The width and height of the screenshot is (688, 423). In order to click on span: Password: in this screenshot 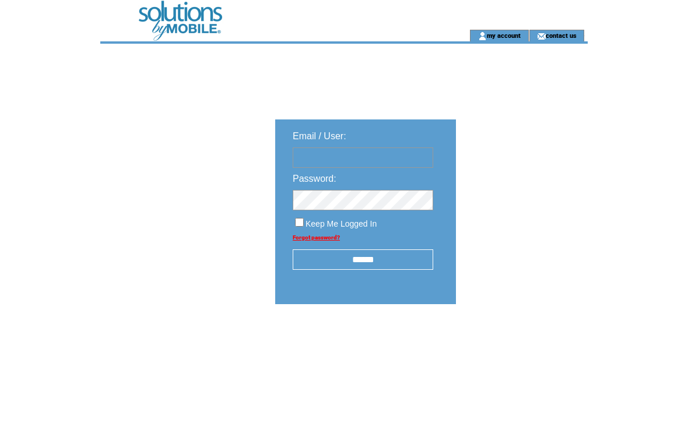, I will do `click(314, 178)`.